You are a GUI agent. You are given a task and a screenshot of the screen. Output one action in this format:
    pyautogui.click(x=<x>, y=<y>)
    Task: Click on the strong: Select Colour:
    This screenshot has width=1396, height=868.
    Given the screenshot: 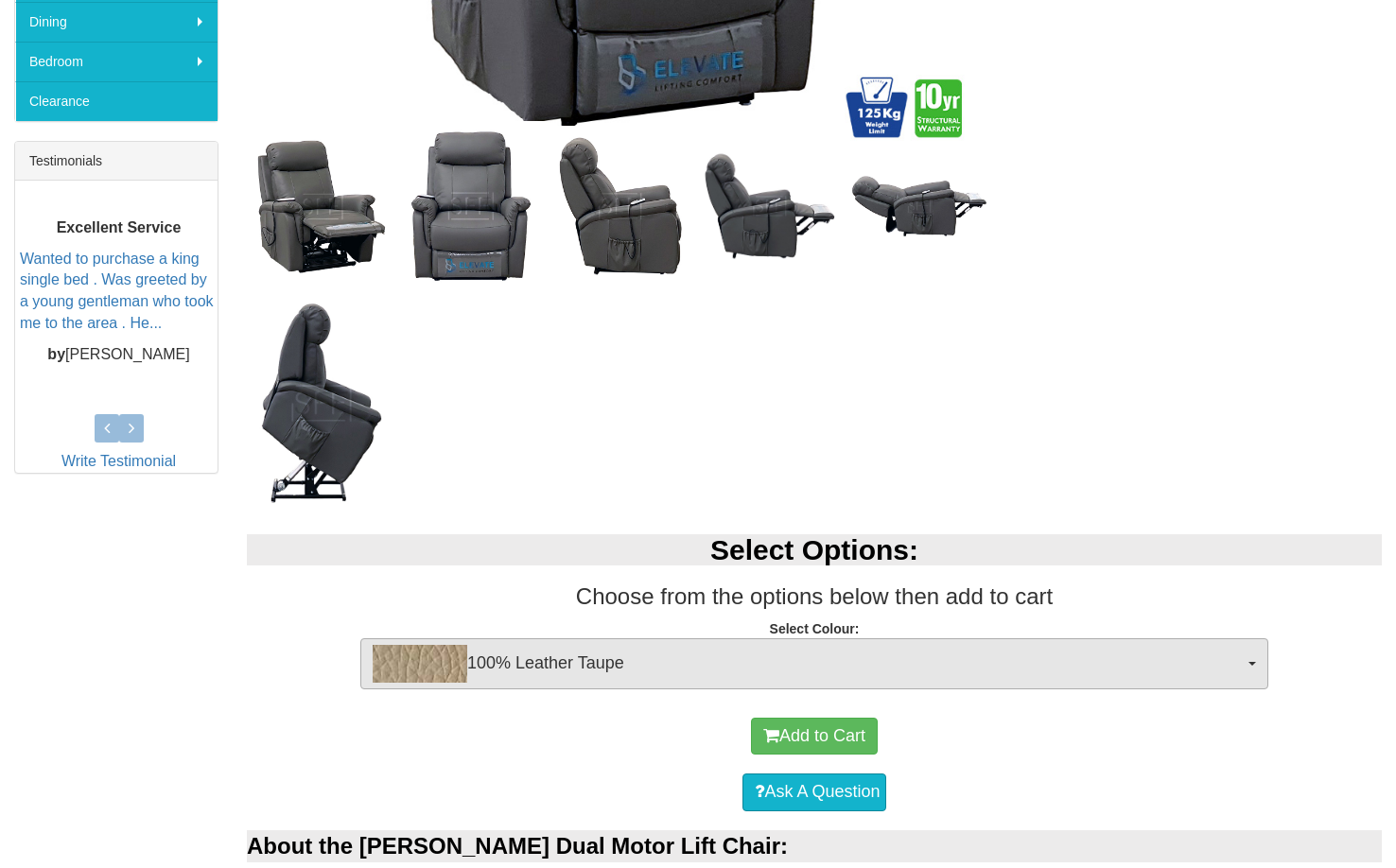 What is the action you would take?
    pyautogui.click(x=814, y=629)
    